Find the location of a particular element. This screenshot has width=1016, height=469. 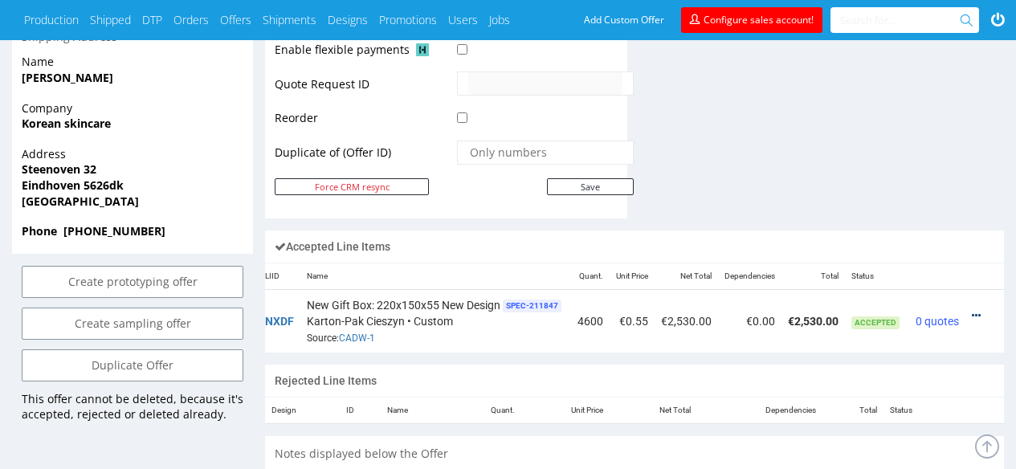

a: Shipments is located at coordinates (289, 20).